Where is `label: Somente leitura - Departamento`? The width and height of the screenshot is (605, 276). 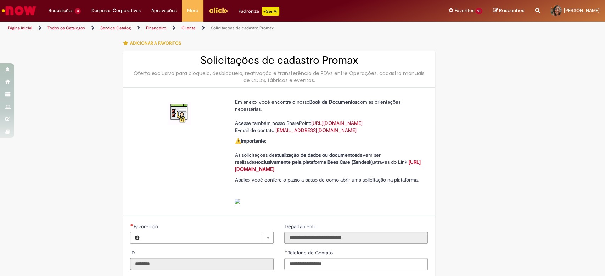
label: Somente leitura - Departamento is located at coordinates (301, 227).